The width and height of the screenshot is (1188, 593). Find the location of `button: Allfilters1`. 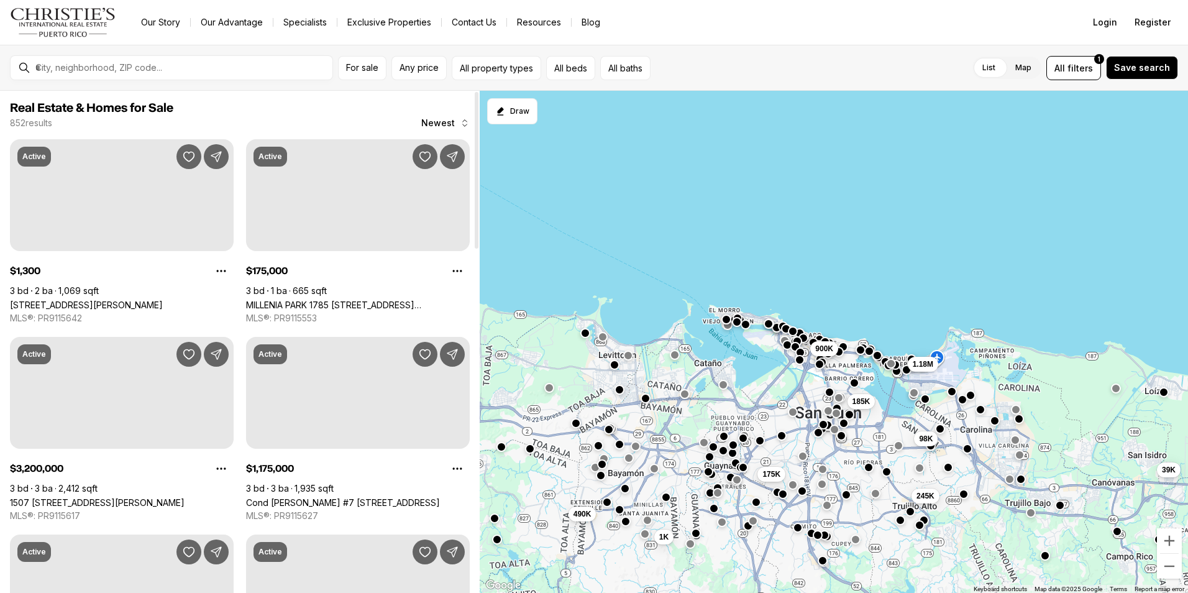

button: Allfilters1 is located at coordinates (1074, 68).